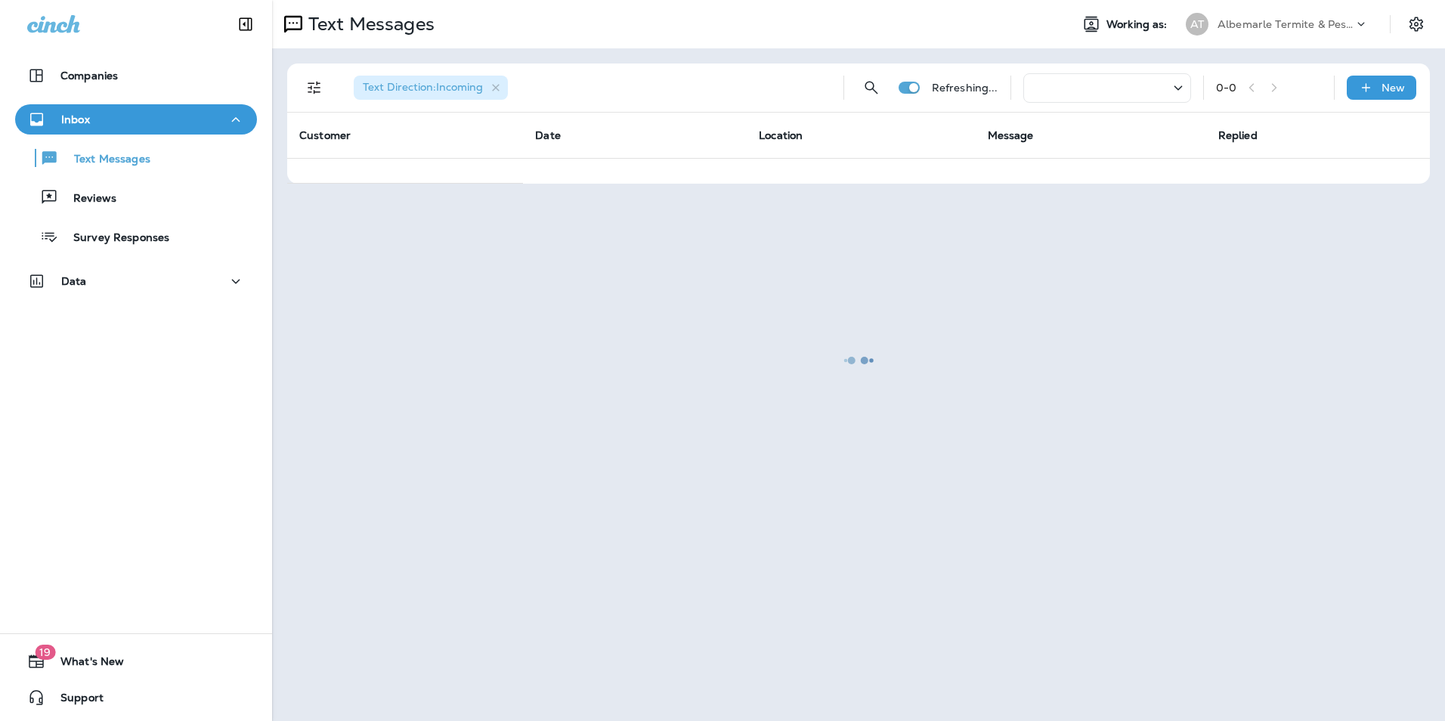 The width and height of the screenshot is (1445, 721). What do you see at coordinates (87, 199) in the screenshot?
I see `p: Reviews` at bounding box center [87, 199].